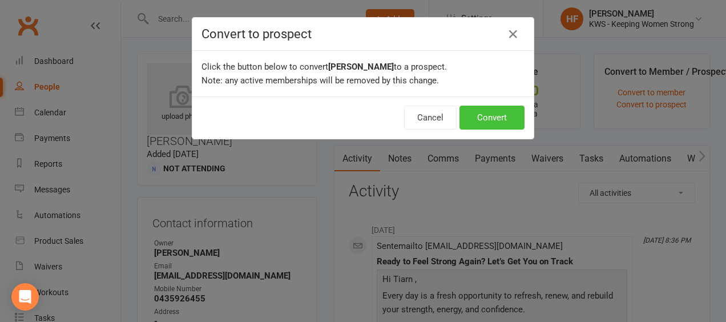 The height and width of the screenshot is (322, 726). Describe the element at coordinates (363, 74) in the screenshot. I see `div: Click the button below to convert to a prospect. Note: any active memberships will be removed by ...` at that location.